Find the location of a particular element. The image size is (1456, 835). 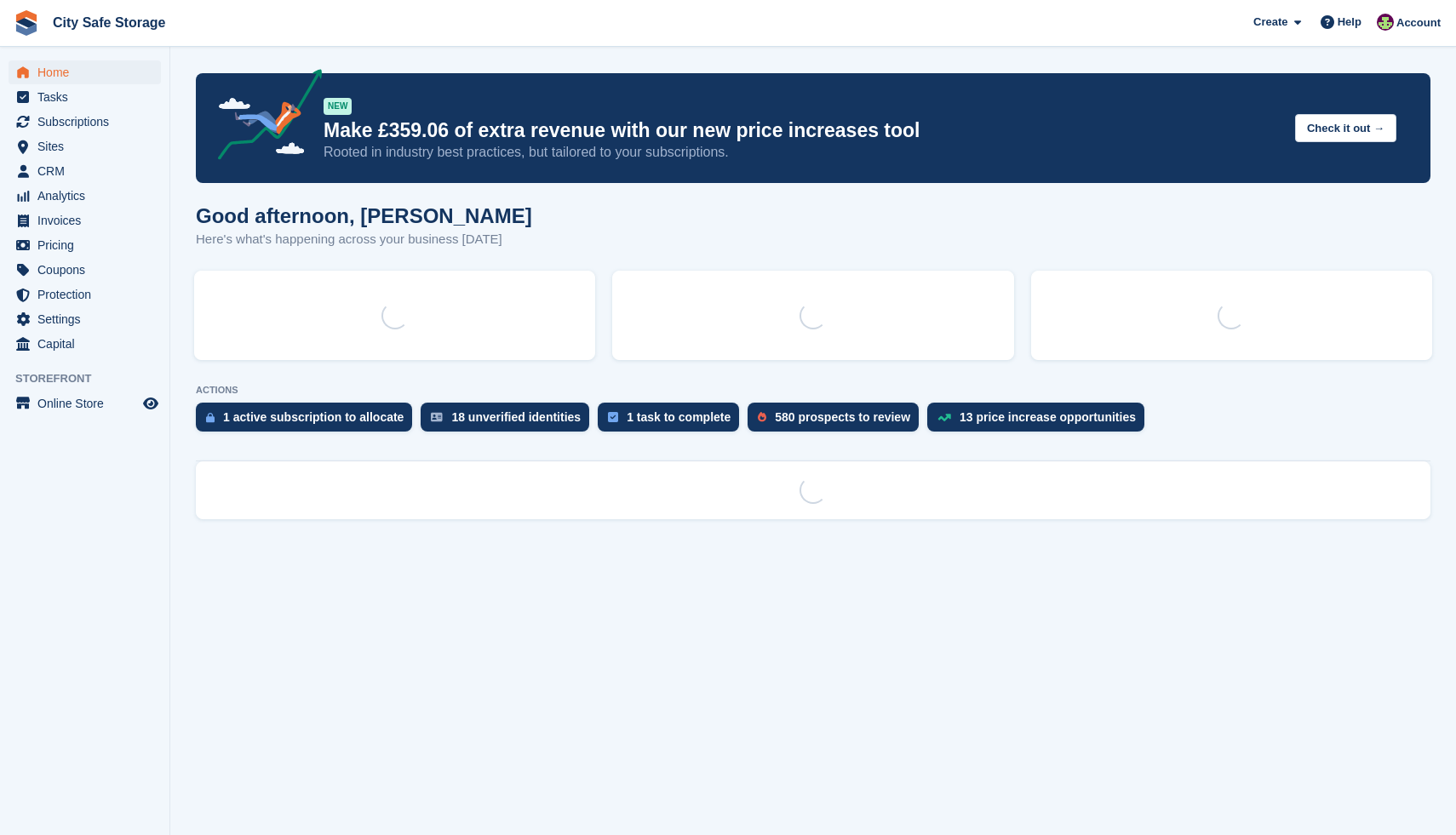

span: Settings is located at coordinates (88, 319).